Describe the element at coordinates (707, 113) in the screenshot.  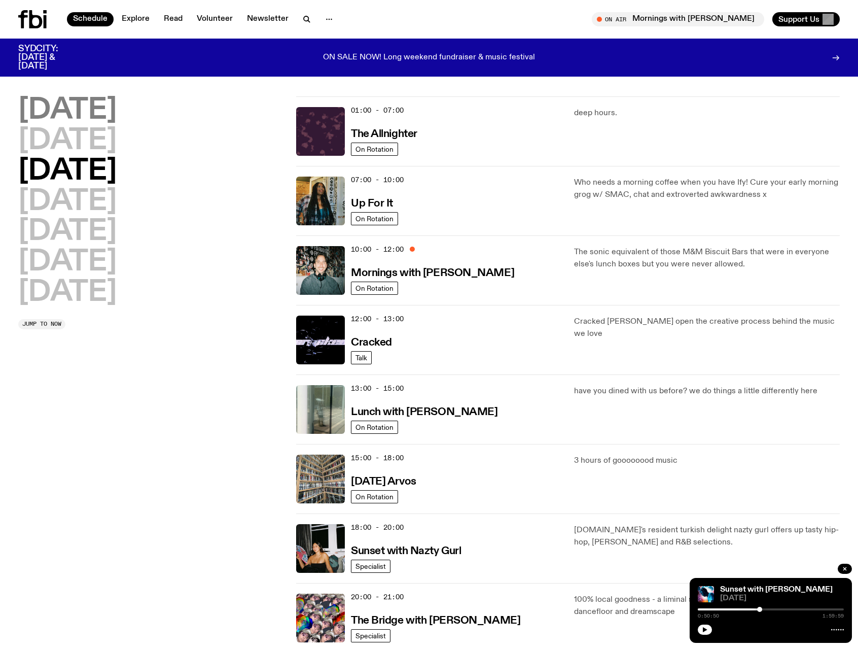
I see `p: deep hours.` at that location.